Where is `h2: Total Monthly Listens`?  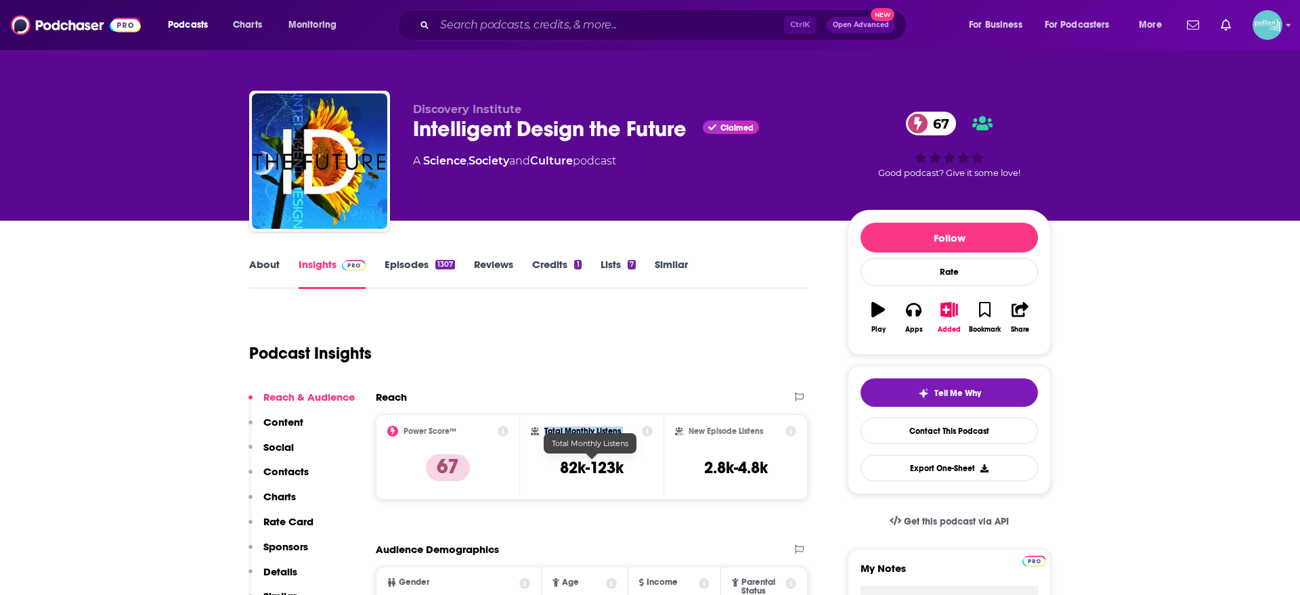 h2: Total Monthly Listens is located at coordinates (583, 431).